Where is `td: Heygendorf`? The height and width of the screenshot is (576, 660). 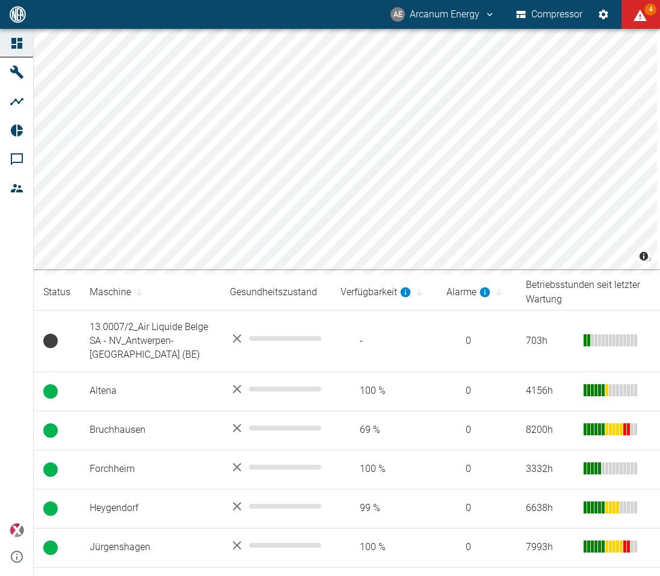 td: Heygendorf is located at coordinates (150, 508).